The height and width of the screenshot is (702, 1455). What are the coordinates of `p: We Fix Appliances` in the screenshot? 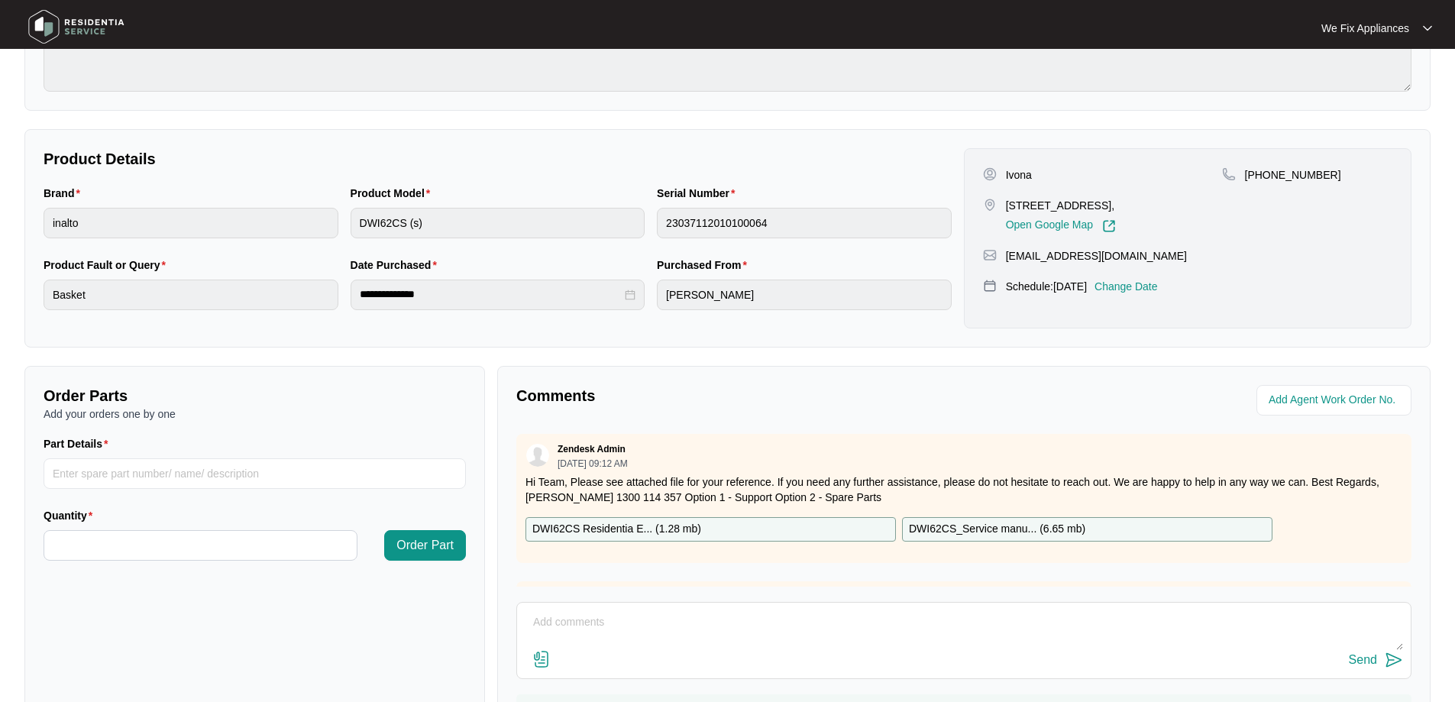 It's located at (1365, 28).